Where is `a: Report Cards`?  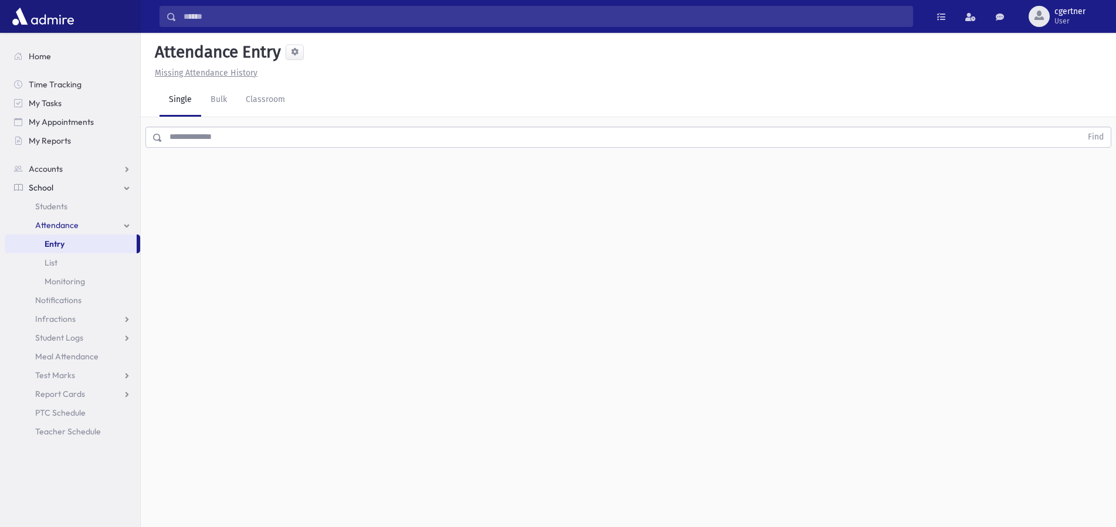
a: Report Cards is located at coordinates (72, 394).